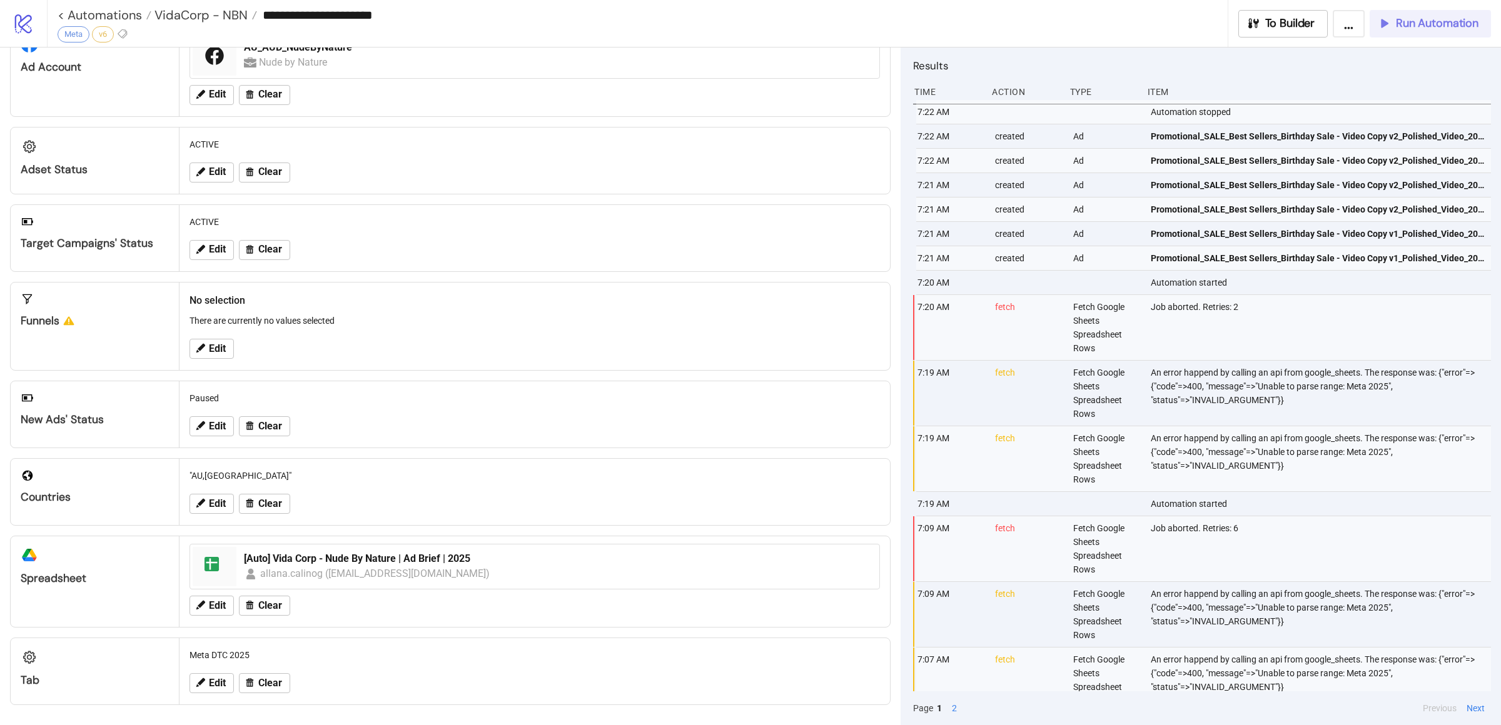 This screenshot has height=725, width=1501. I want to click on div: Adset Status, so click(94, 169).